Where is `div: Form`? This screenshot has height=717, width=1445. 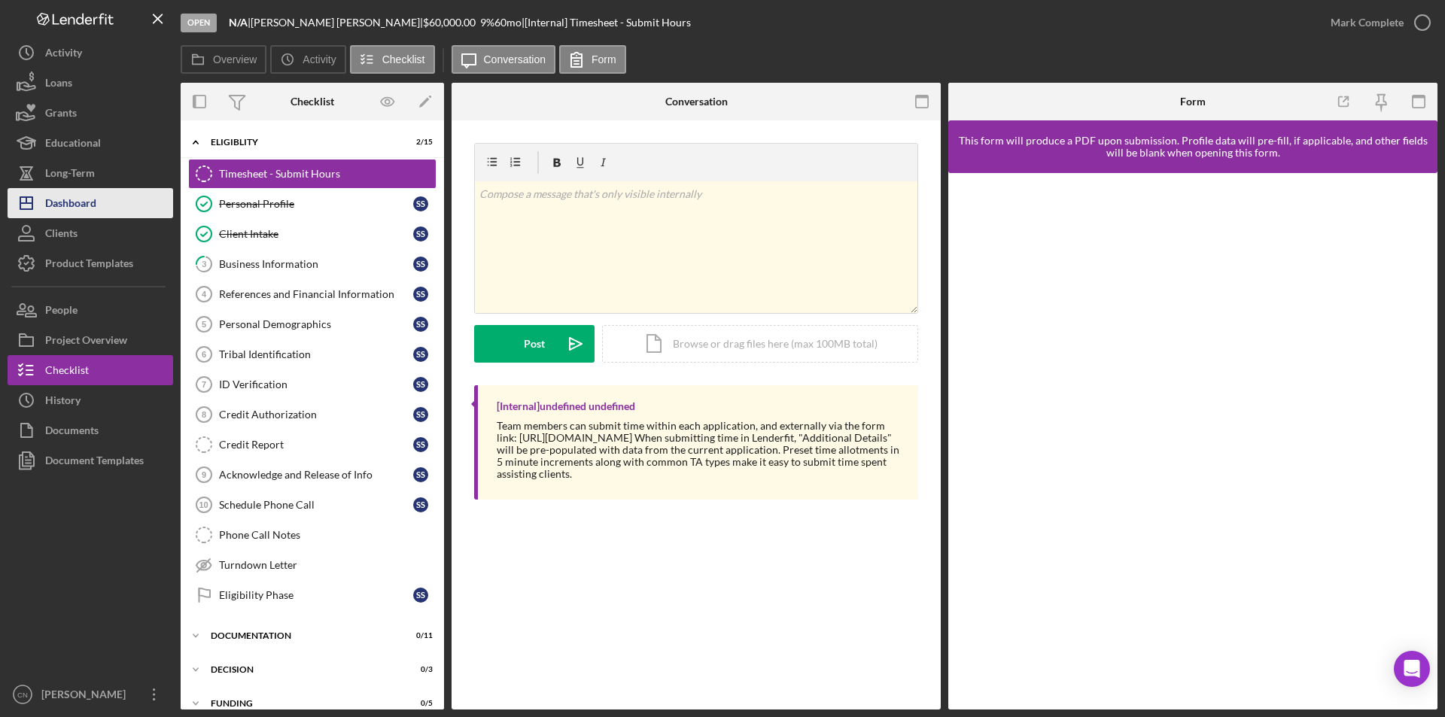
div: Form is located at coordinates (1192, 102).